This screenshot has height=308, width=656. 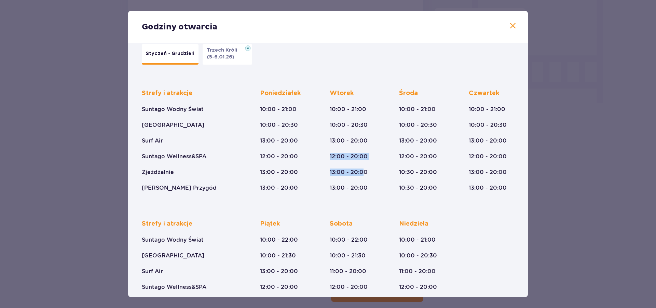 What do you see at coordinates (227, 54) in the screenshot?
I see `button: Trzech Króli(5-6.01.26)` at bounding box center [227, 54].